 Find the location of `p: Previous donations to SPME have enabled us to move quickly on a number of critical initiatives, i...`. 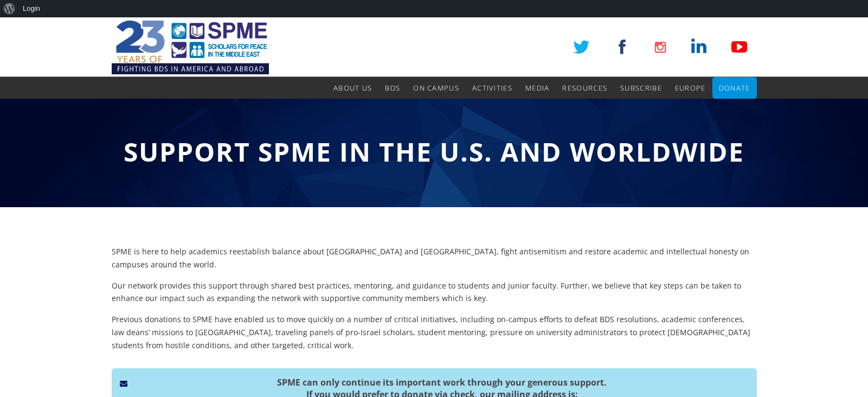

p: Previous donations to SPME have enabled us to move quickly on a number of critical initiatives, i... is located at coordinates (434, 332).